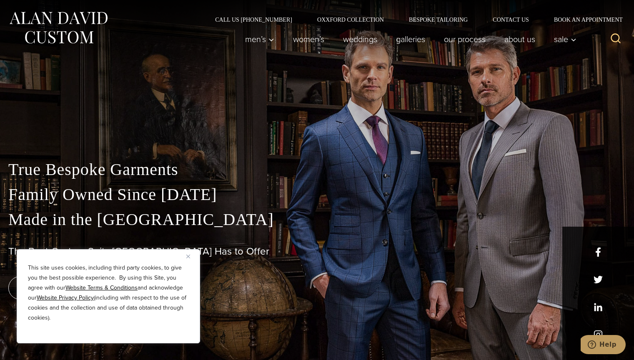 Image resolution: width=634 pixels, height=360 pixels. I want to click on a: Contact Us, so click(510, 20).